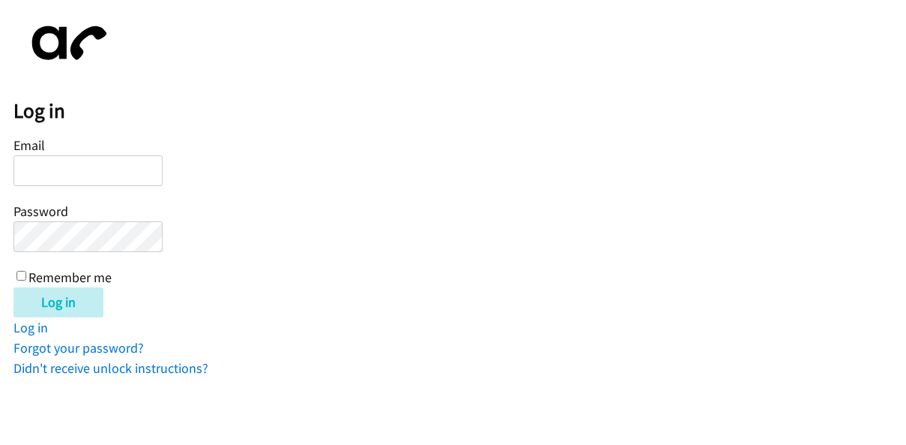 The image size is (906, 445). Describe the element at coordinates (79, 347) in the screenshot. I see `a: Forgot your password?` at that location.